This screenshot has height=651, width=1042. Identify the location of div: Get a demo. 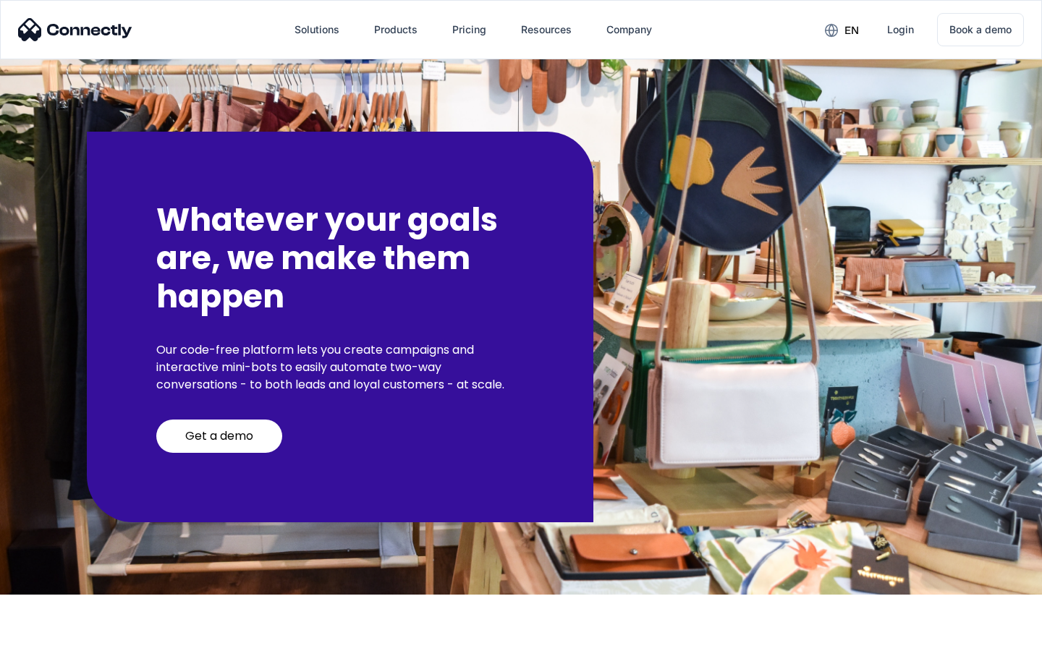
(219, 436).